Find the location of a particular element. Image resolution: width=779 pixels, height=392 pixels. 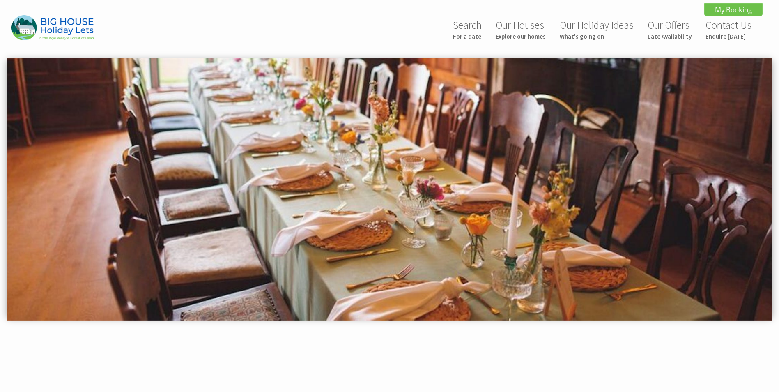

a: Our HousesExplore our homes is located at coordinates (520, 29).